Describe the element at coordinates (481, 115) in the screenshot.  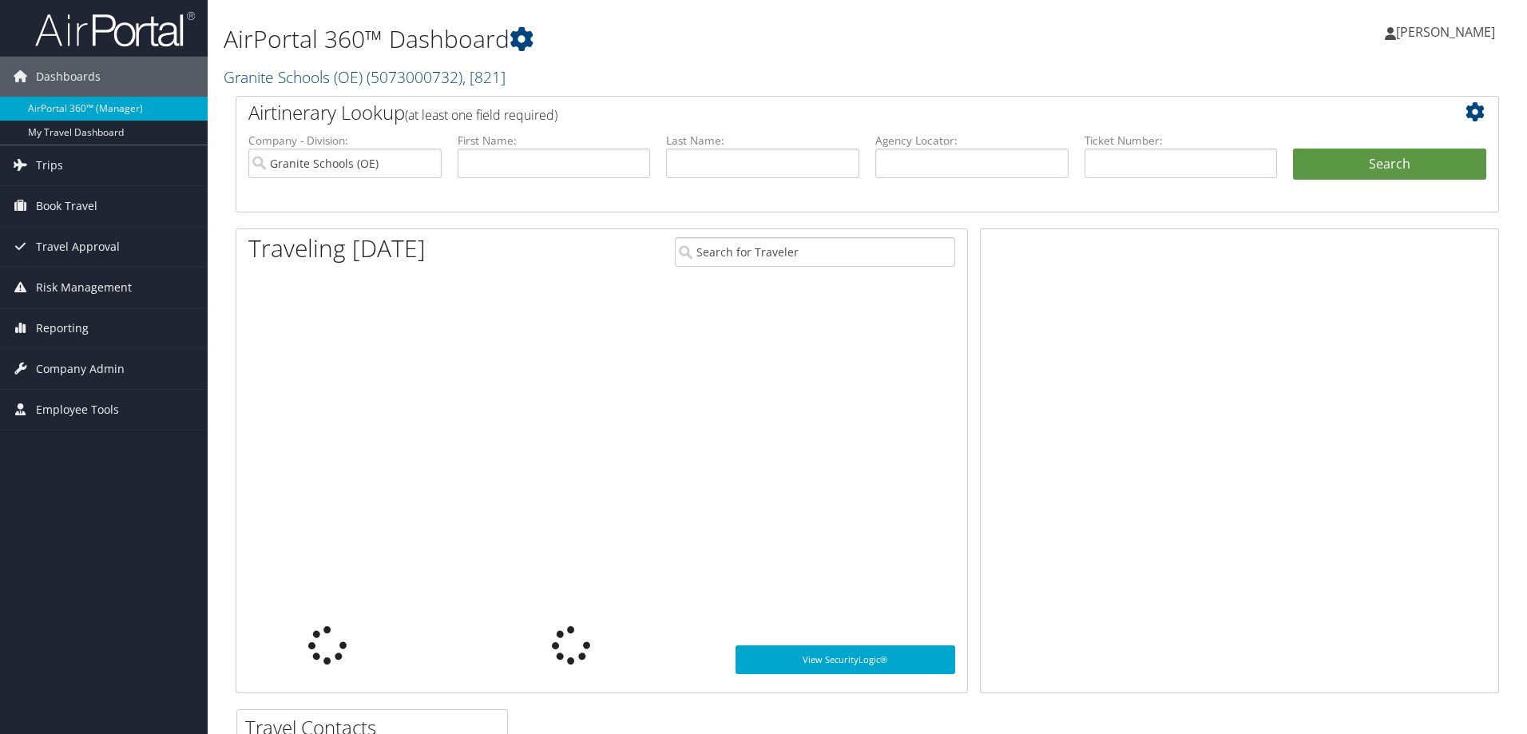
I see `span: (at least one field required)` at that location.